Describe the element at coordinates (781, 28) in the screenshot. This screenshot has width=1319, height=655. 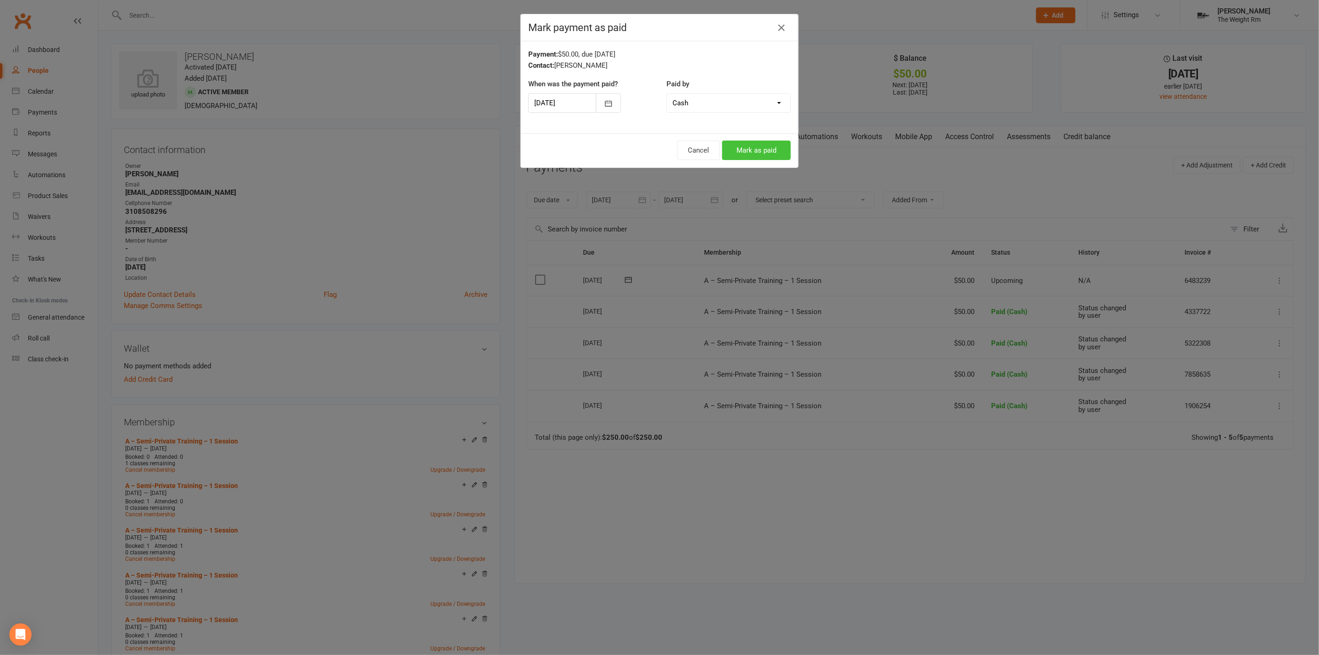
I see `button: Close` at that location.